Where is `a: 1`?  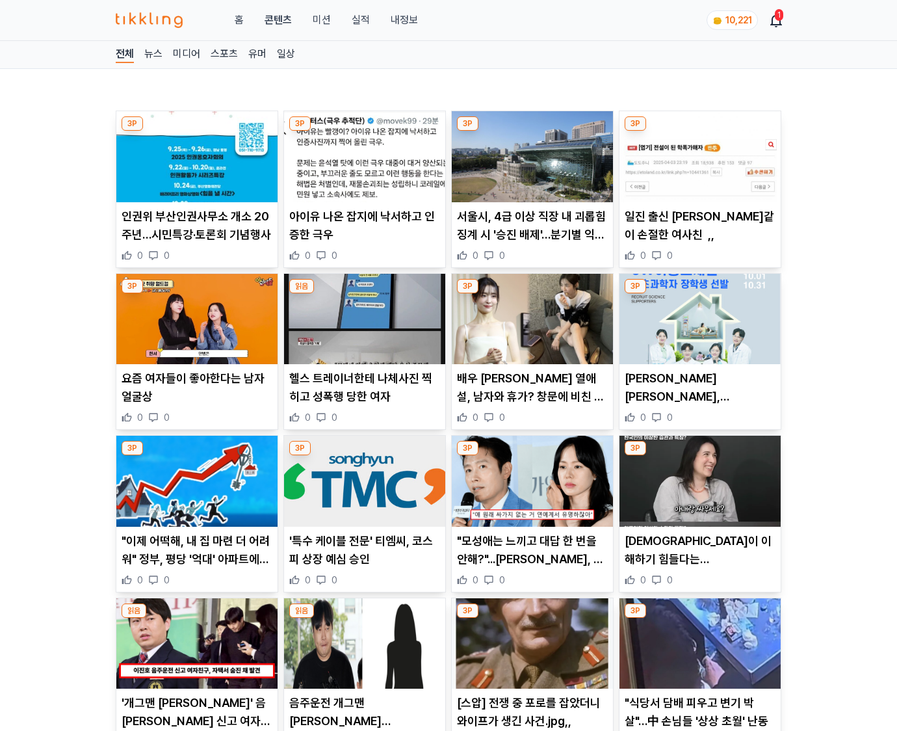 a: 1 is located at coordinates (776, 20).